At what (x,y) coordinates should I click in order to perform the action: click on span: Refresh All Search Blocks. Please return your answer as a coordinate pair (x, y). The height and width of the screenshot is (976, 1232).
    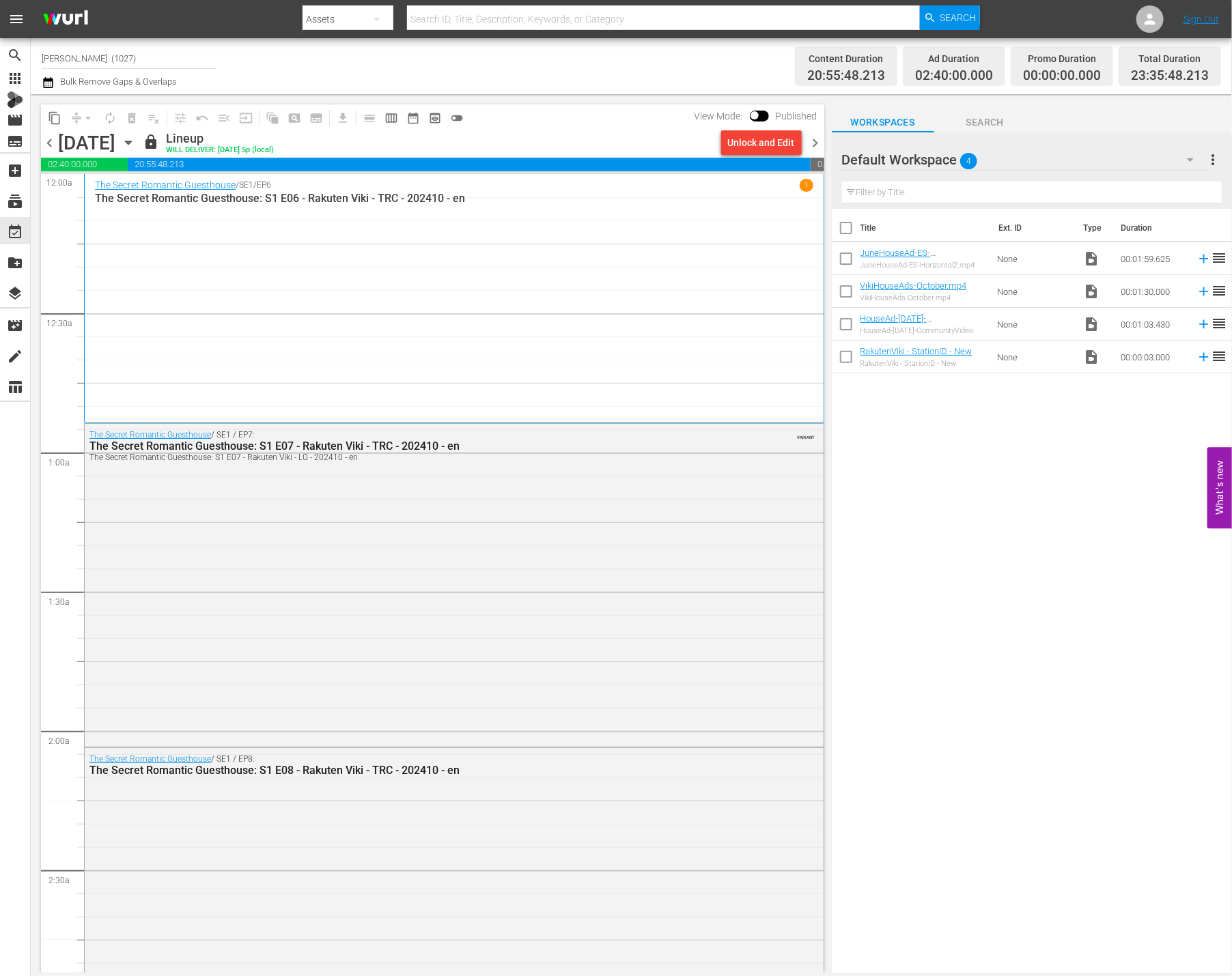
    Looking at the image, I should click on (270, 118).